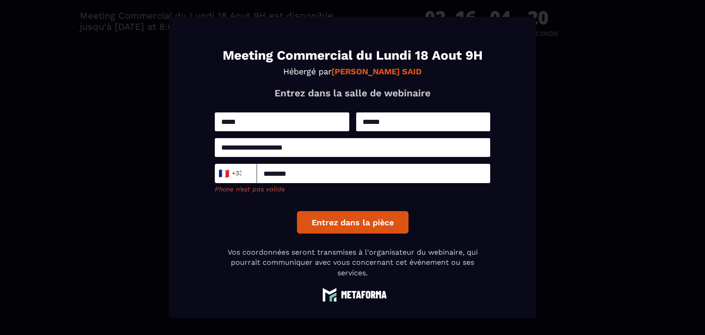 The width and height of the screenshot is (705, 335). What do you see at coordinates (352, 56) in the screenshot?
I see `h1: Meeting Commercial du Lundi 18 Aout 9H` at bounding box center [352, 56].